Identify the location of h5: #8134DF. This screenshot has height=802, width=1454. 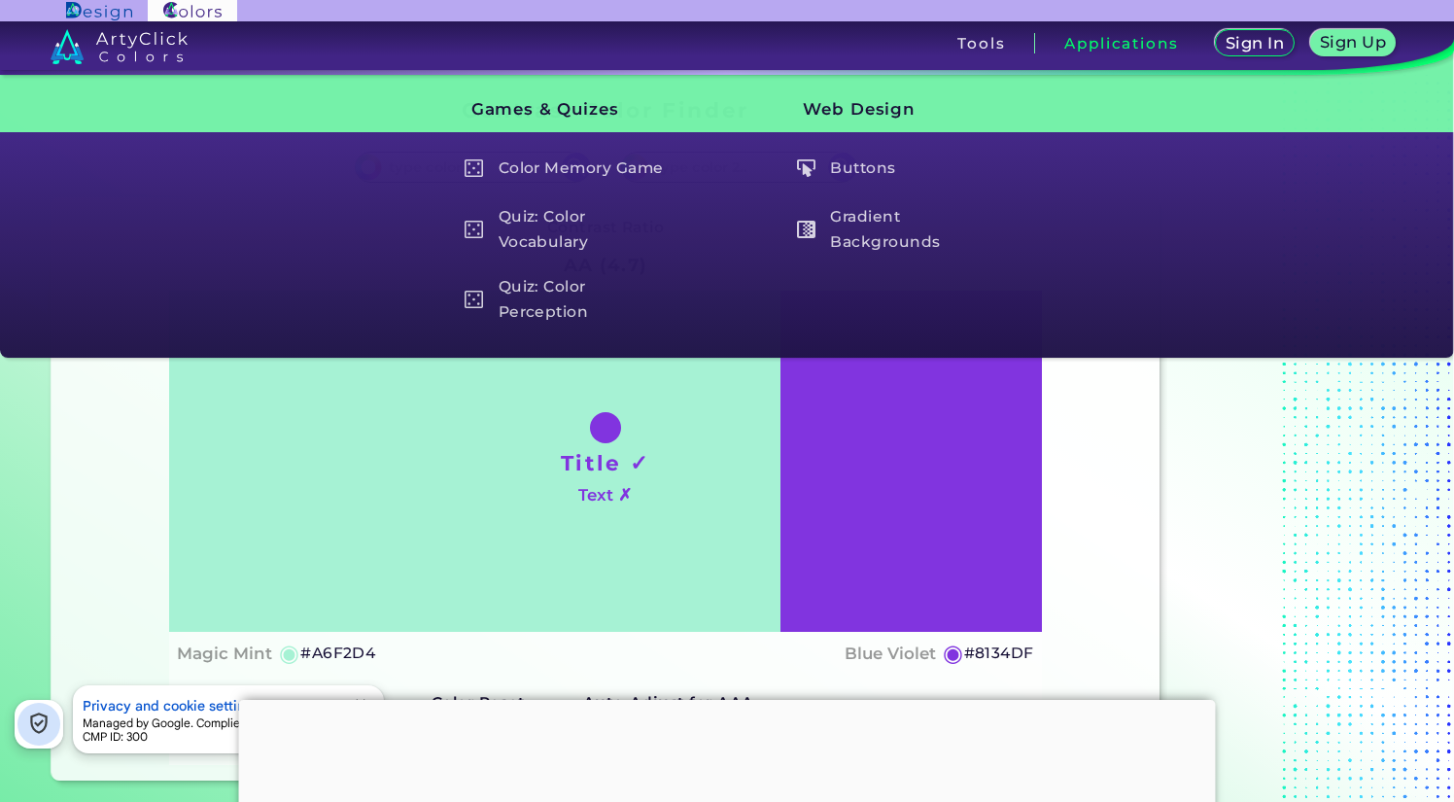
(999, 653).